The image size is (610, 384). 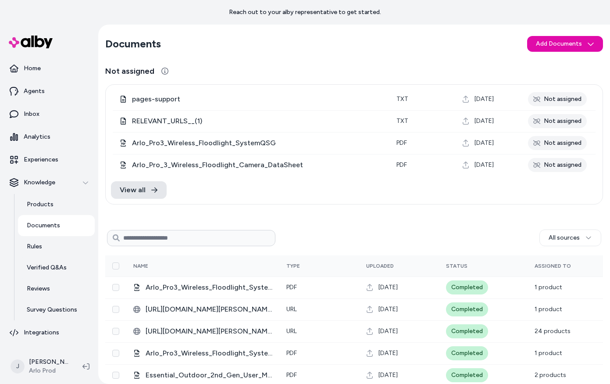 What do you see at coordinates (550, 375) in the screenshot?
I see `span: 2 products` at bounding box center [550, 375].